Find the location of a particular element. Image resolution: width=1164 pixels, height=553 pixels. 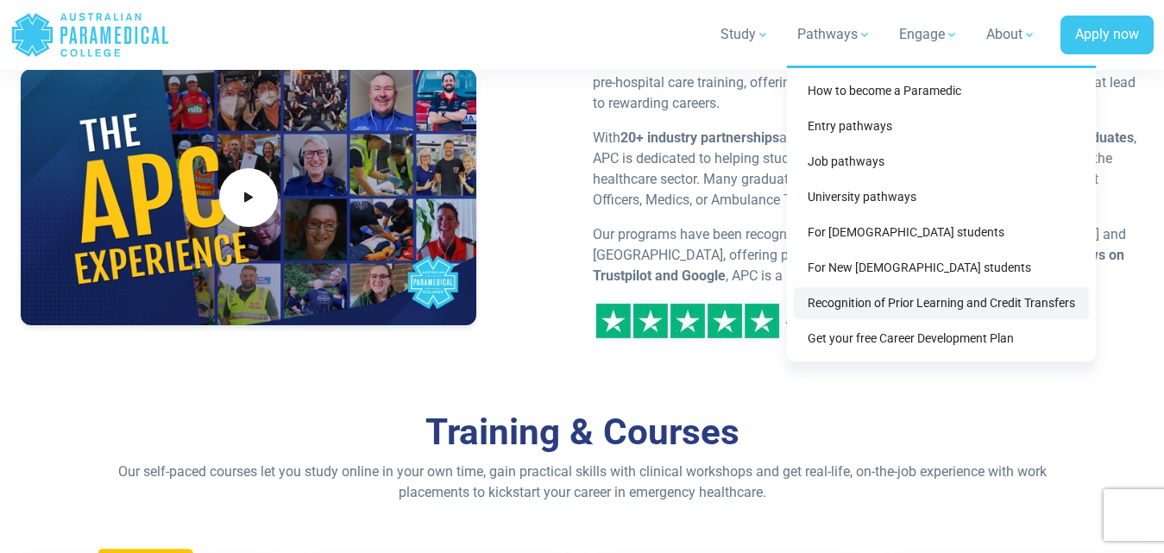

p: With and a growing community of , APC is dedicated to helping students secure meaningful employme... is located at coordinates (868, 169).